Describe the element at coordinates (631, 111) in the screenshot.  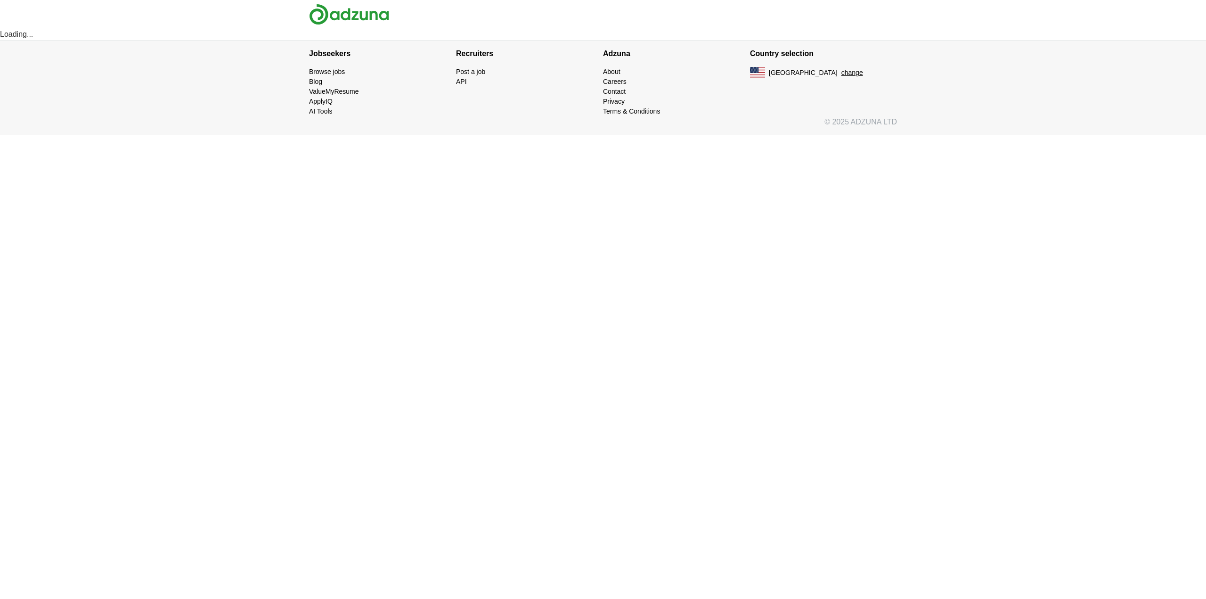
I see `a: Terms & Conditions` at that location.